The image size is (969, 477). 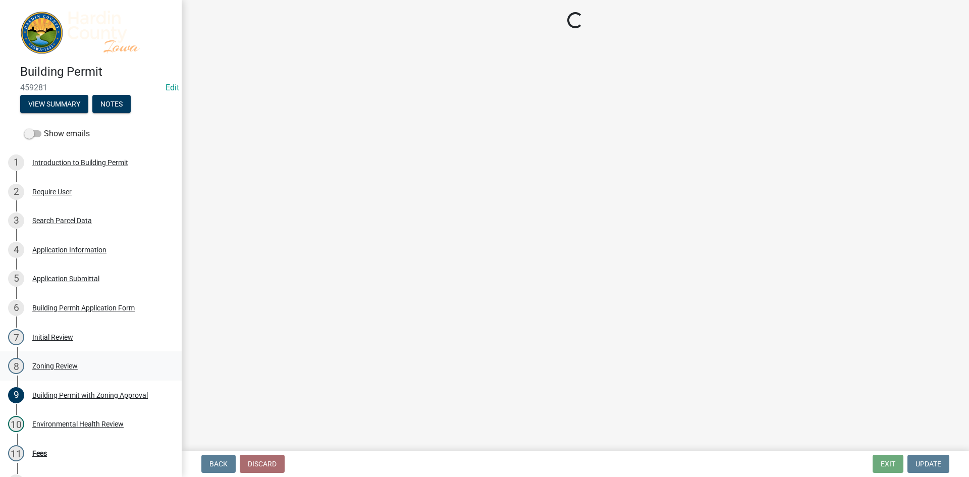 I want to click on button: Update, so click(x=928, y=464).